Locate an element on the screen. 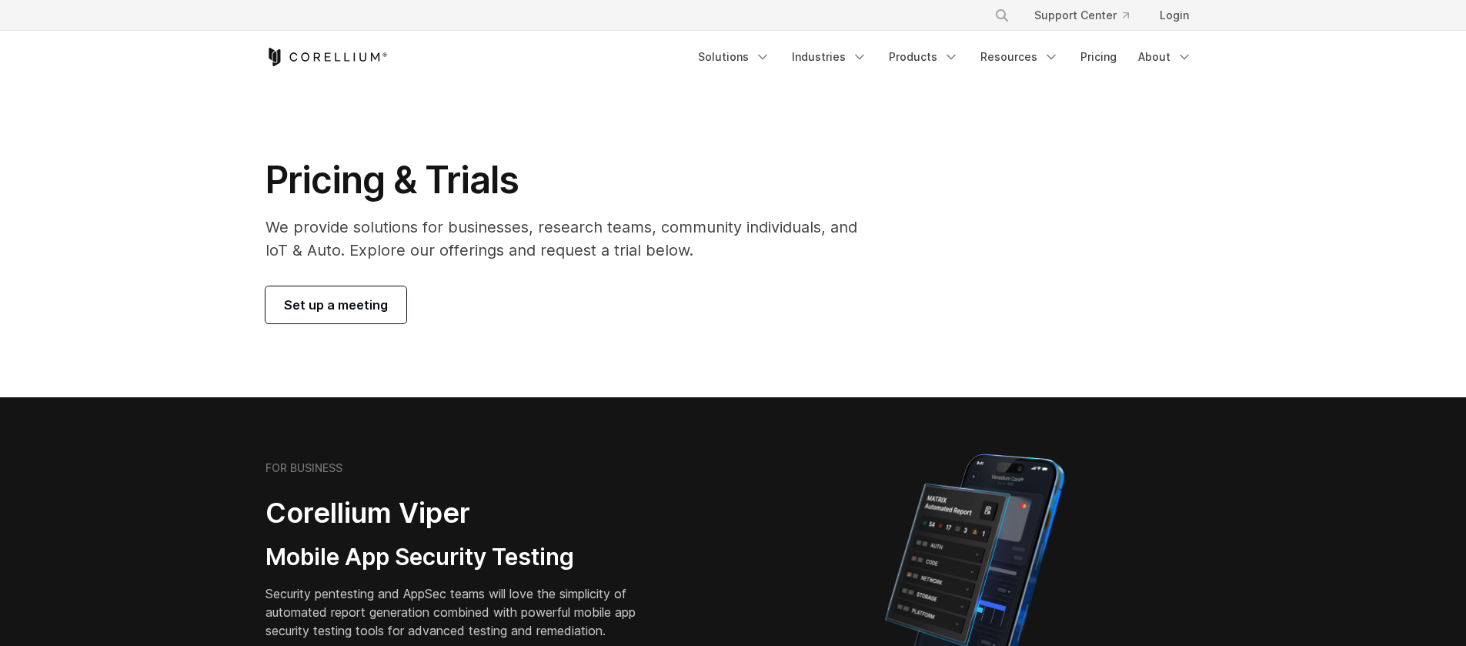 The height and width of the screenshot is (646, 1466). button: Search is located at coordinates (1002, 15).